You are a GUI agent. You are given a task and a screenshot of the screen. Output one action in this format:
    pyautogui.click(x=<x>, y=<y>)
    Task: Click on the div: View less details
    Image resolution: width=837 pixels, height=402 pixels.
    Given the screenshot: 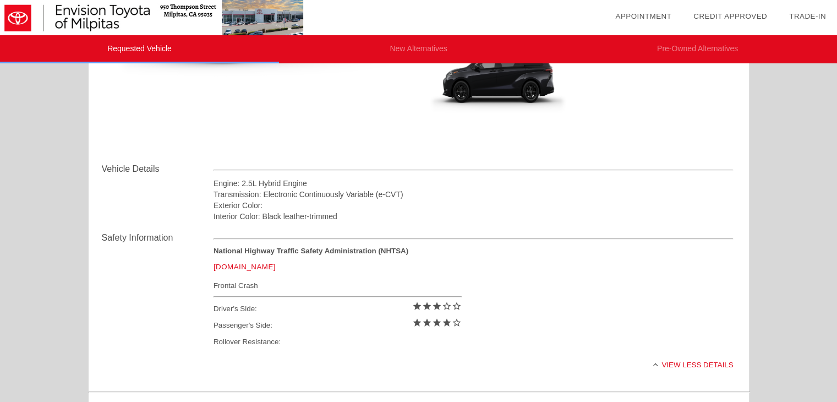 What is the action you would take?
    pyautogui.click(x=473, y=364)
    